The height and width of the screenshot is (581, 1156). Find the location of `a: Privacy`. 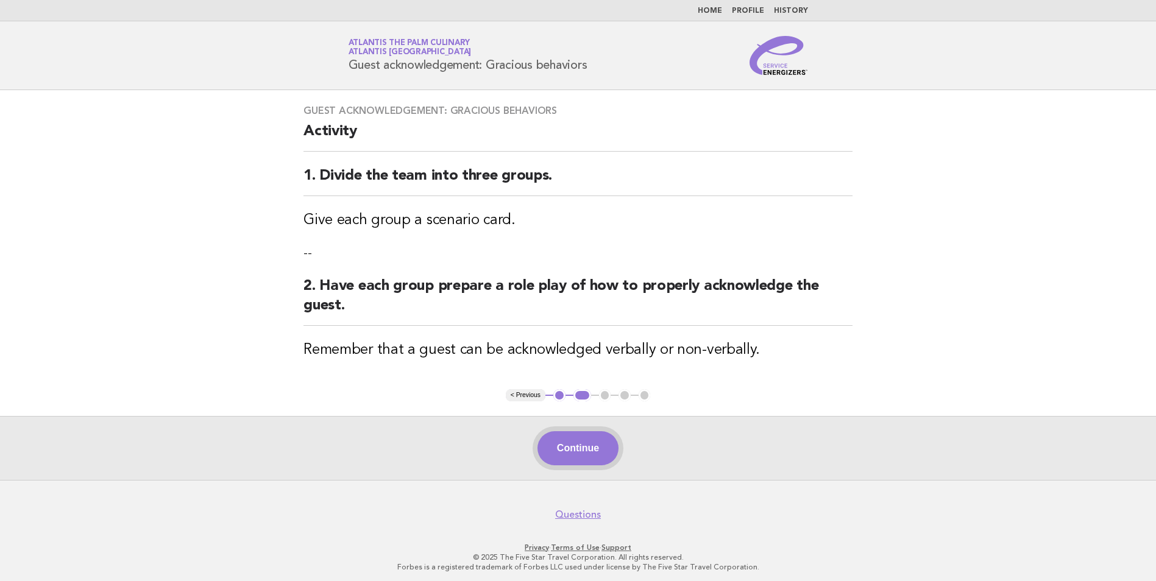

a: Privacy is located at coordinates (537, 548).